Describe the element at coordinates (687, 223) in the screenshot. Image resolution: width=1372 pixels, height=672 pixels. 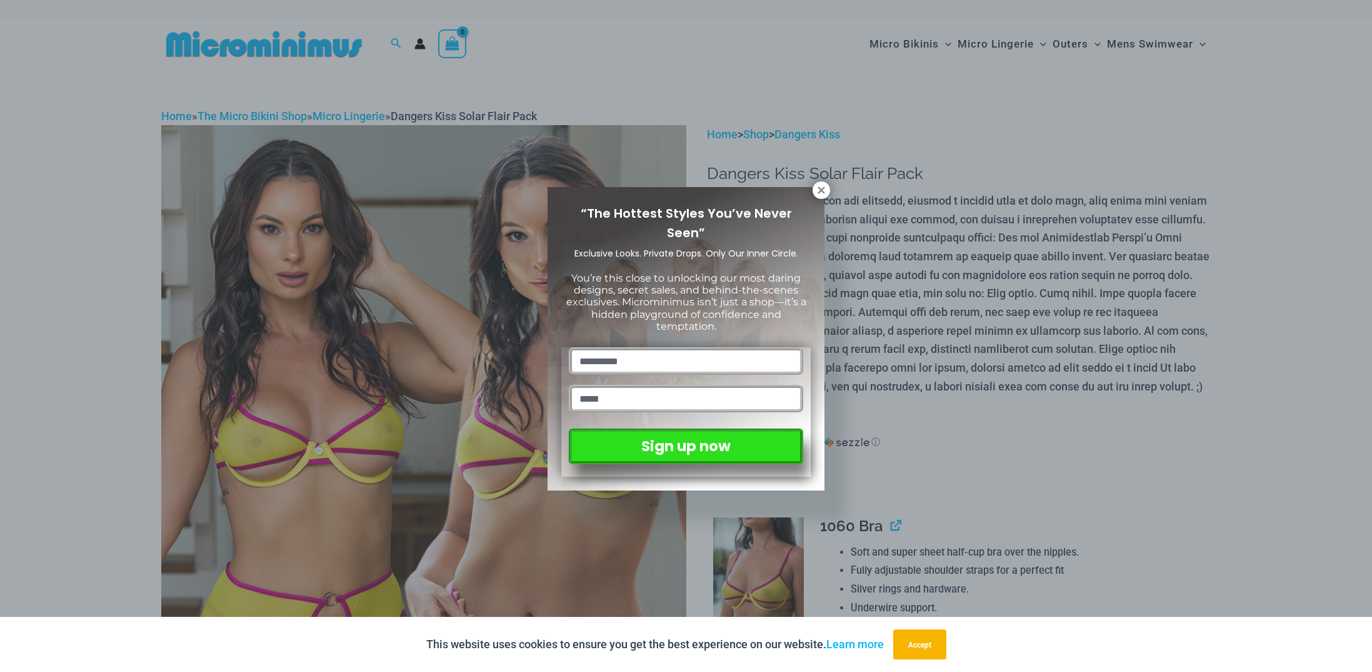
I see `span: “The Hottest Styles You’ve Never Seen”` at that location.